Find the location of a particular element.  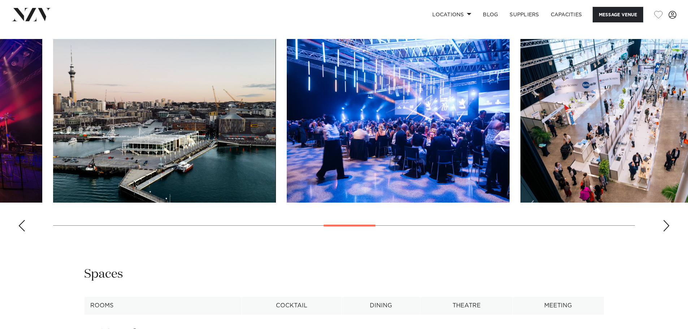

button: Message Venue is located at coordinates (618, 14).